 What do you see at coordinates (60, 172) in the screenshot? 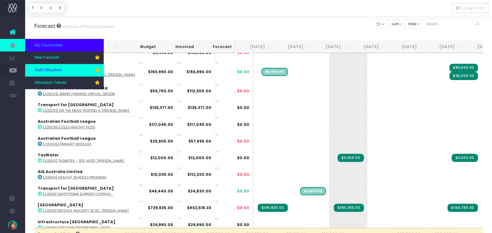
I see `strong: AIA Australia Limited` at bounding box center [60, 172].